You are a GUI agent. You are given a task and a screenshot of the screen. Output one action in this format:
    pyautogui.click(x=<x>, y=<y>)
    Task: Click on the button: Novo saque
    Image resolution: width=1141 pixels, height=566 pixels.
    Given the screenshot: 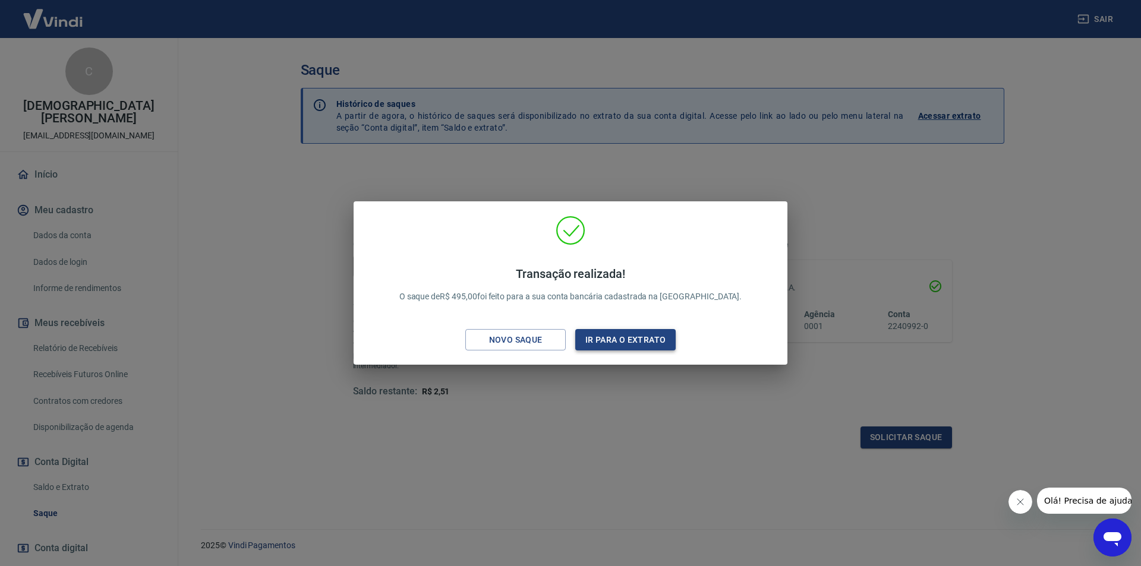 What is the action you would take?
    pyautogui.click(x=515, y=340)
    